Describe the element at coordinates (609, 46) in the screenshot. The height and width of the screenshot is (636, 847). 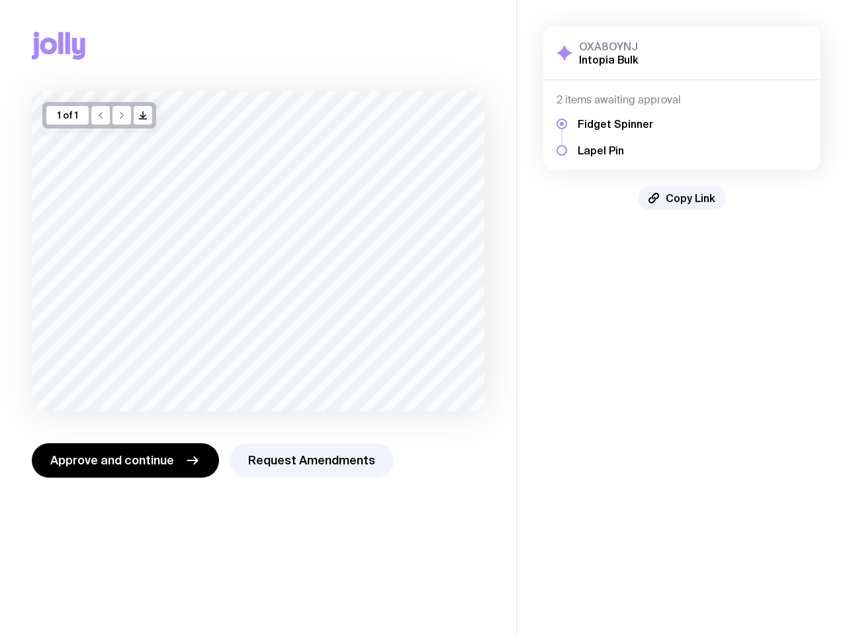
I see `h3: OXA8OYNJ` at that location.